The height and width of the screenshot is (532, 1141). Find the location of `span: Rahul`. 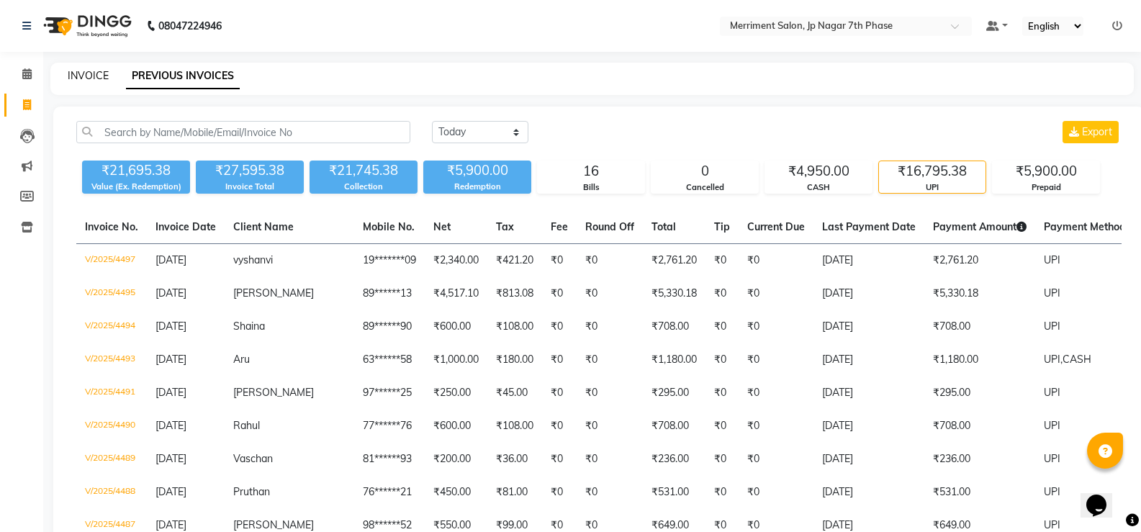

span: Rahul is located at coordinates (246, 425).